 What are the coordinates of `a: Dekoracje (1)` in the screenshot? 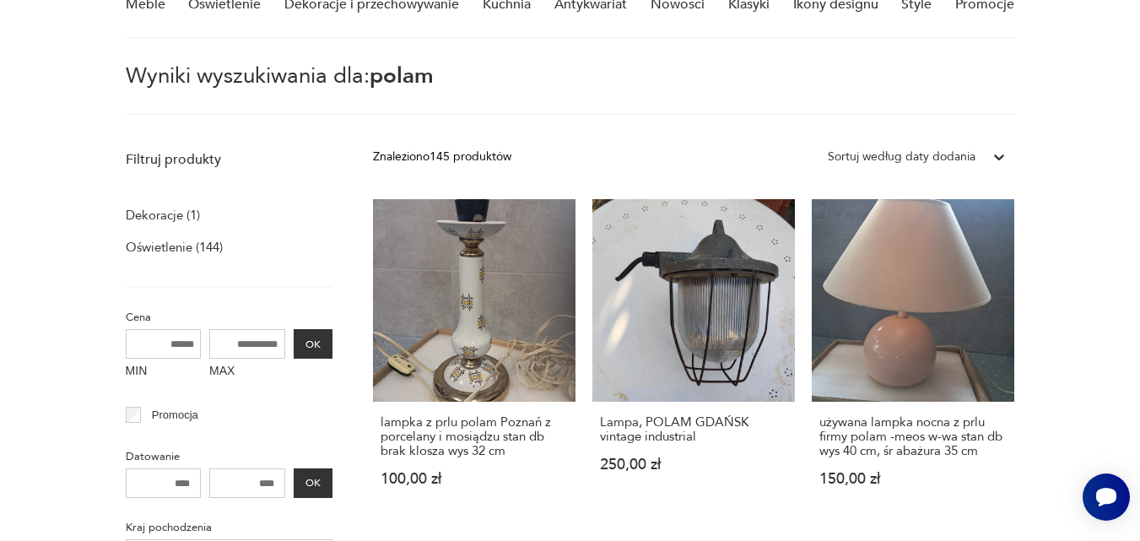 It's located at (163, 215).